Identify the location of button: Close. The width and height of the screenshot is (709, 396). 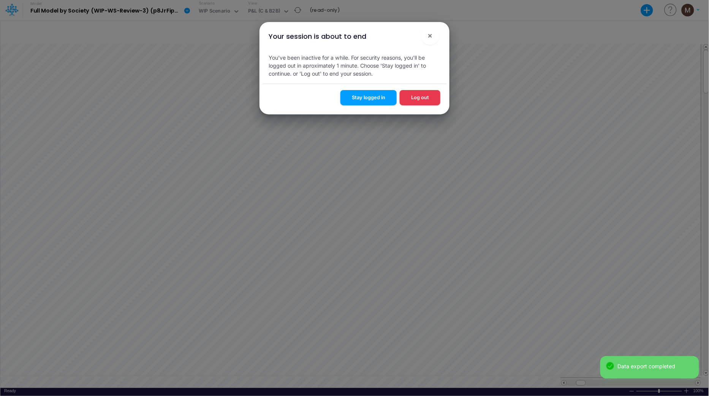
(430, 36).